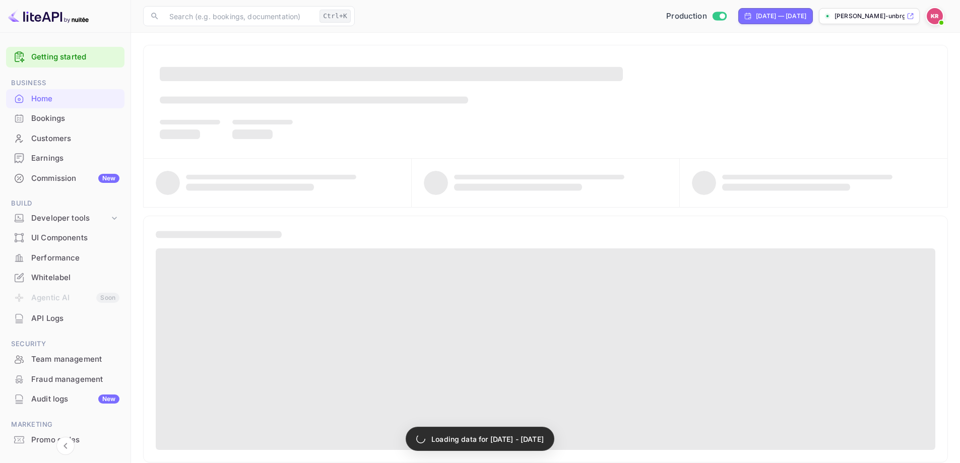  What do you see at coordinates (65, 446) in the screenshot?
I see `button: Collapse navigation` at bounding box center [65, 446].